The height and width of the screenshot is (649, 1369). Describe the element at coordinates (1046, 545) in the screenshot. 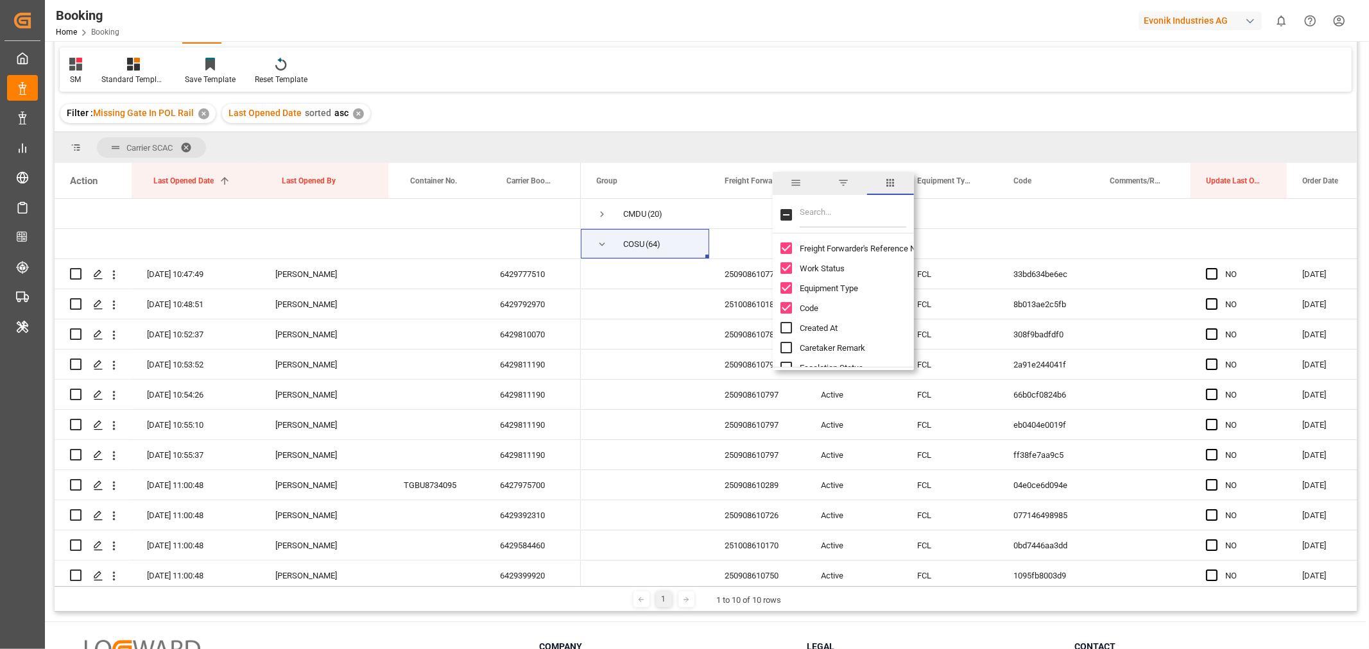

I see `div: 0bd7446aa3dd` at that location.